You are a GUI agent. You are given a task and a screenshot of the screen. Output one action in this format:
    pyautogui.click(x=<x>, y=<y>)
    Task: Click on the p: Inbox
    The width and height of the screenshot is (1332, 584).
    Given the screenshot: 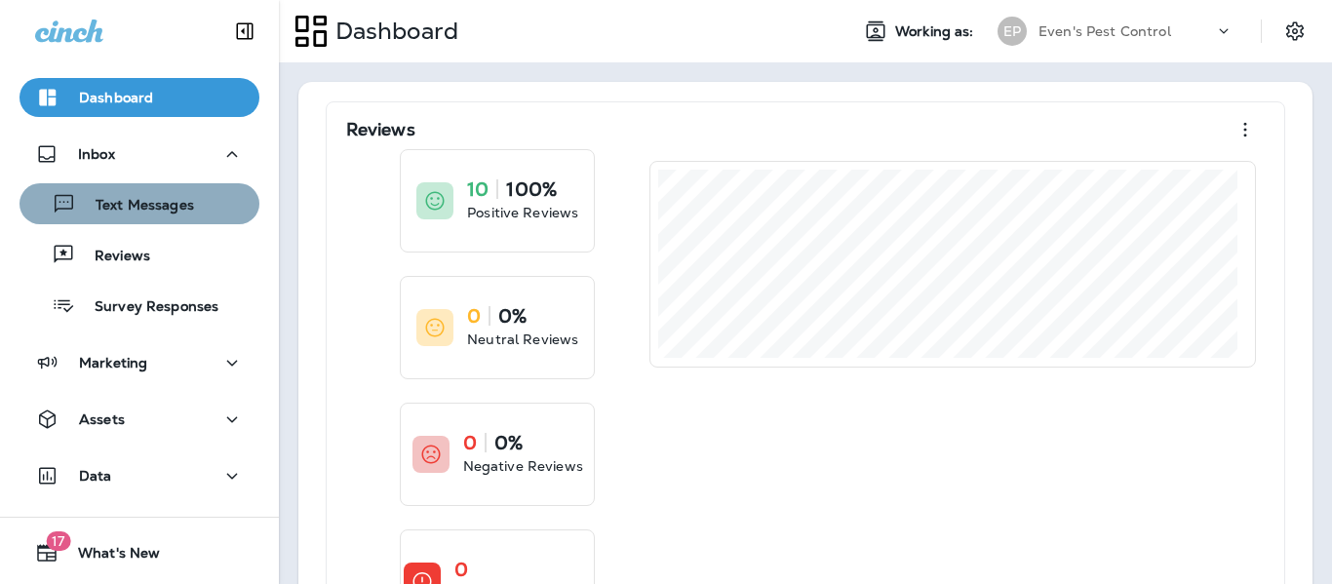 What is the action you would take?
    pyautogui.click(x=97, y=154)
    